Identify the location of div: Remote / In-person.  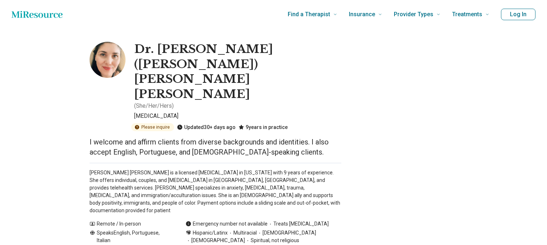
(130, 223).